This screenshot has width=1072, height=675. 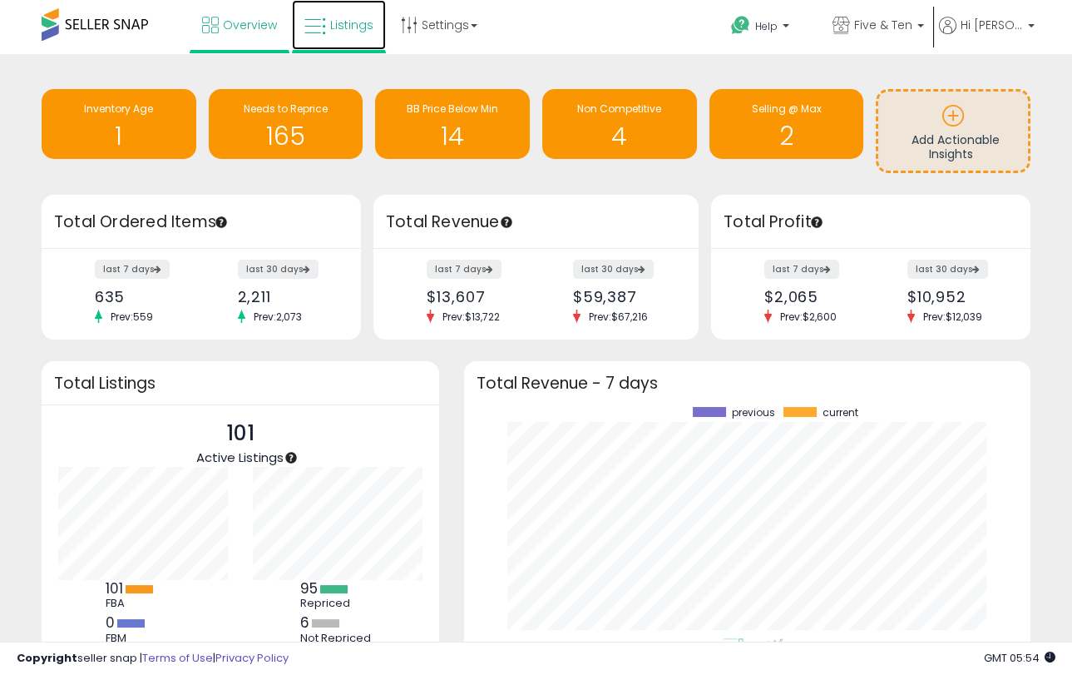 I want to click on b: 6, so click(x=304, y=622).